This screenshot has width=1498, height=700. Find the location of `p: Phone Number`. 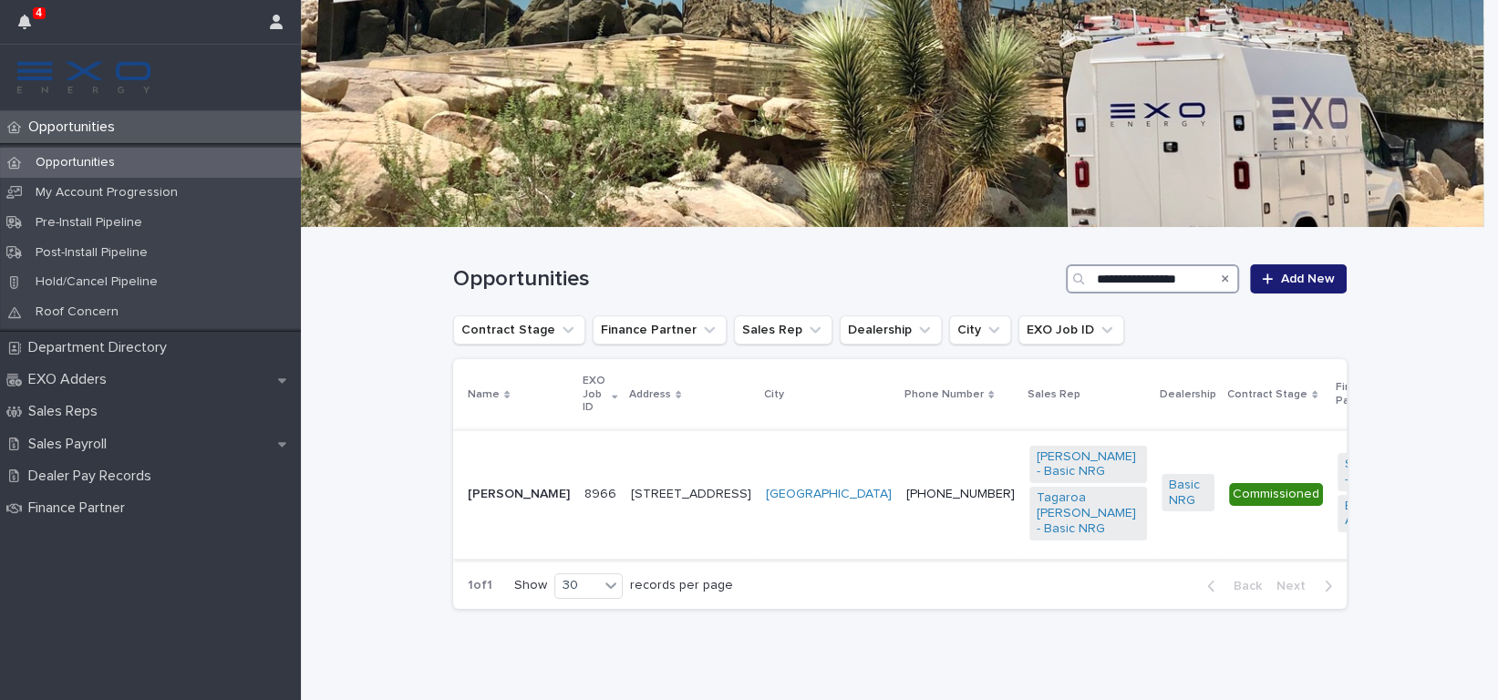

p: Phone Number is located at coordinates (944, 395).